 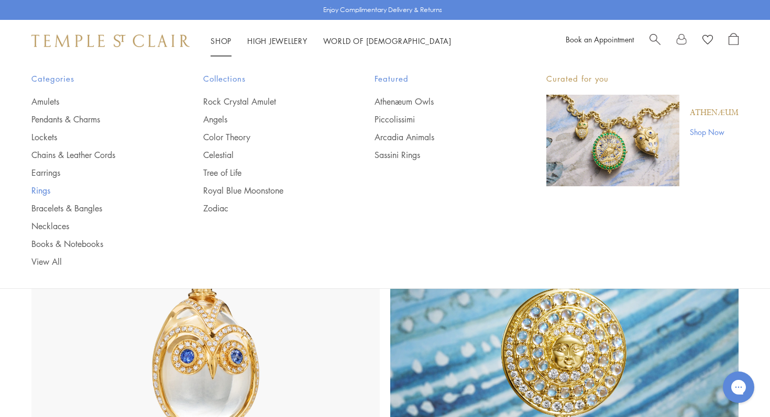 What do you see at coordinates (221, 41) in the screenshot?
I see `a: ShopShop` at bounding box center [221, 41].